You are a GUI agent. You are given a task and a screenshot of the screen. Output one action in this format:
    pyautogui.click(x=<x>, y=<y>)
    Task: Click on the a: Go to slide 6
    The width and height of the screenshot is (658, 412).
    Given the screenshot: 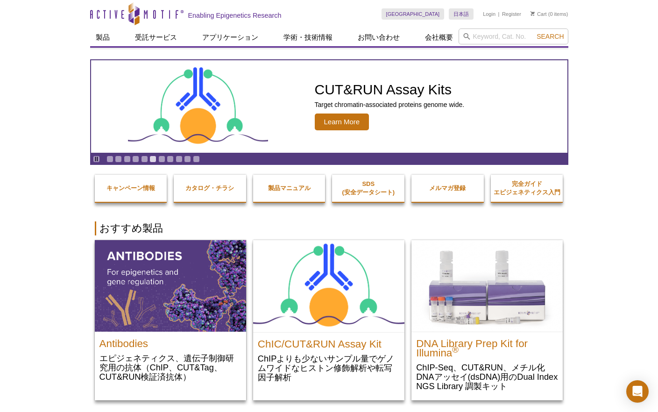 What is the action you would take?
    pyautogui.click(x=153, y=159)
    